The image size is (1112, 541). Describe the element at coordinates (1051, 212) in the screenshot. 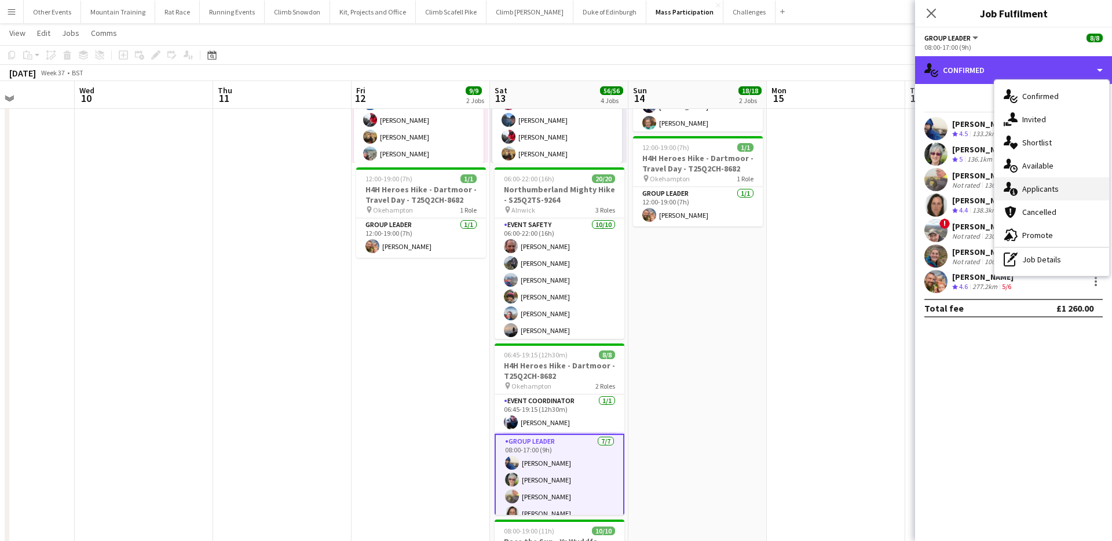

I see `div: Cancelled` at that location.